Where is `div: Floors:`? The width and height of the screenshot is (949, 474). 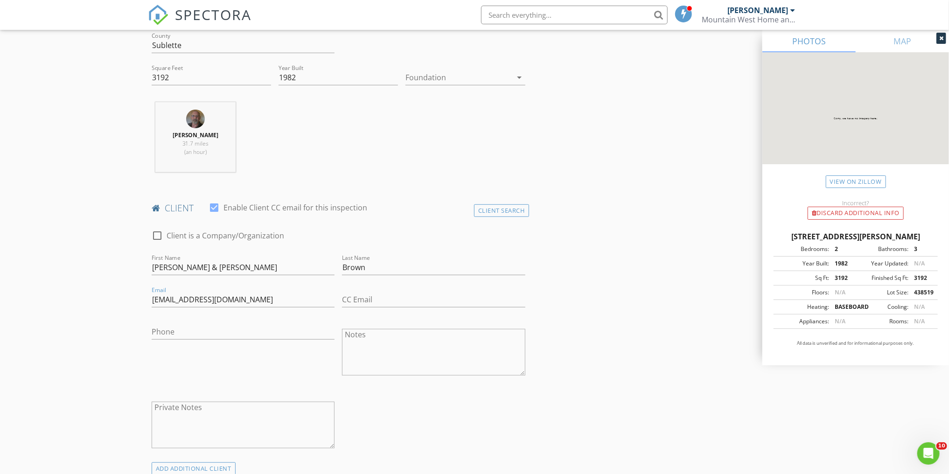
div: Floors: is located at coordinates (803, 293).